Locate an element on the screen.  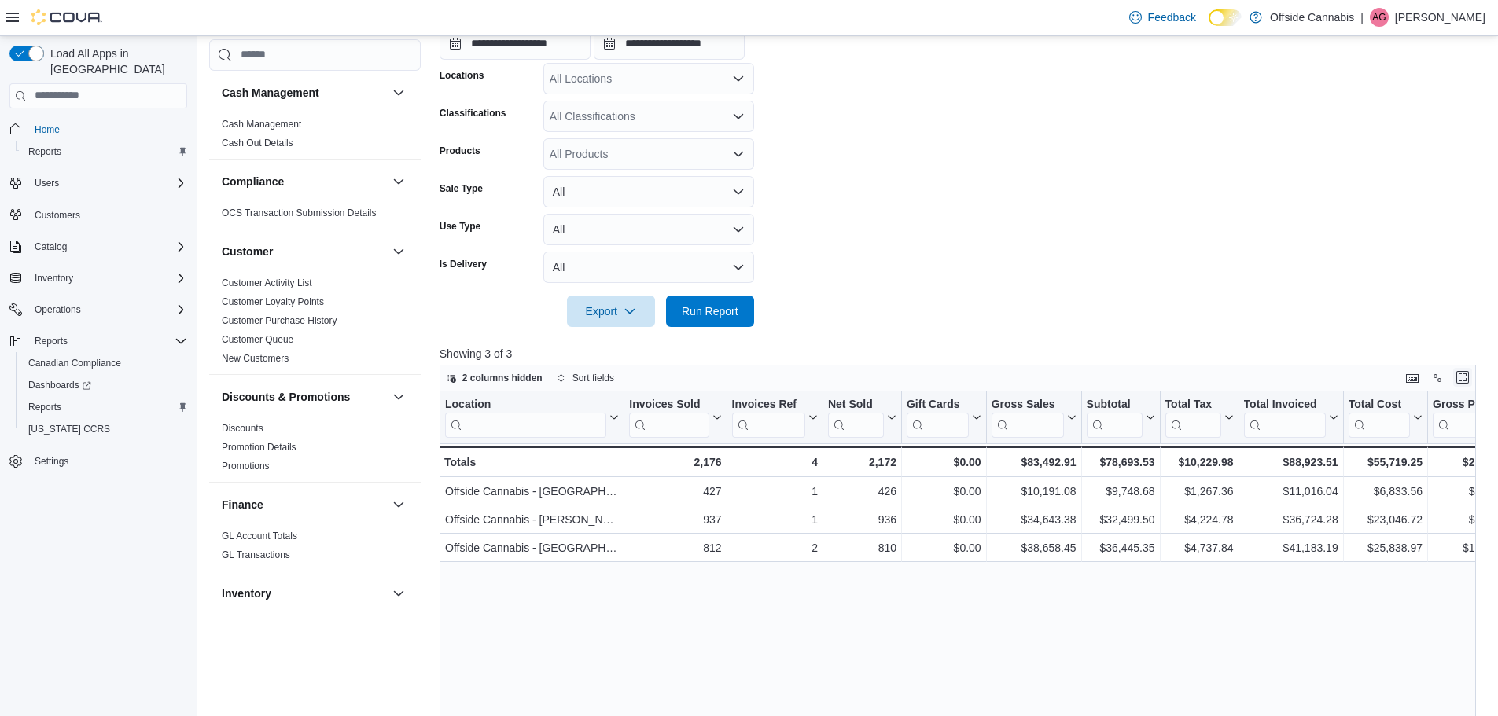
div: Net Sold is located at coordinates (856, 417).